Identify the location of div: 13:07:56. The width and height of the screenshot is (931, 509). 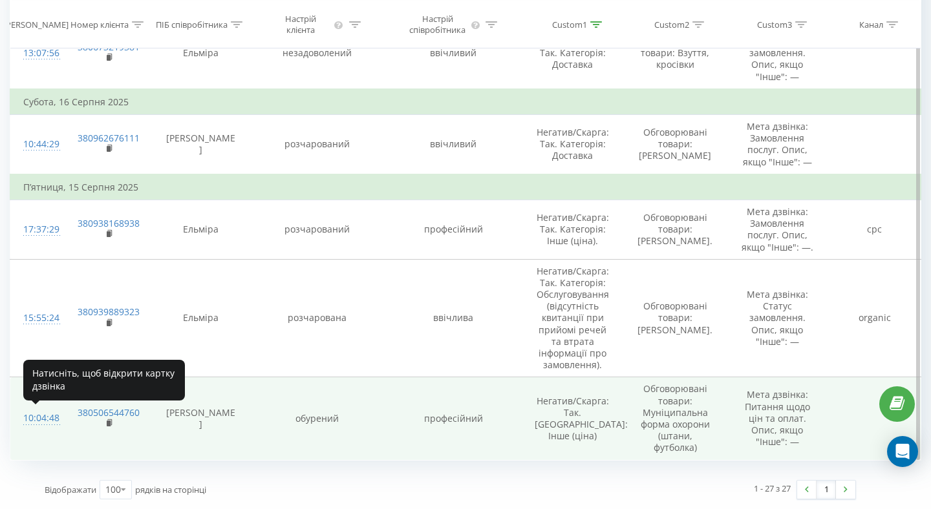
(37, 53).